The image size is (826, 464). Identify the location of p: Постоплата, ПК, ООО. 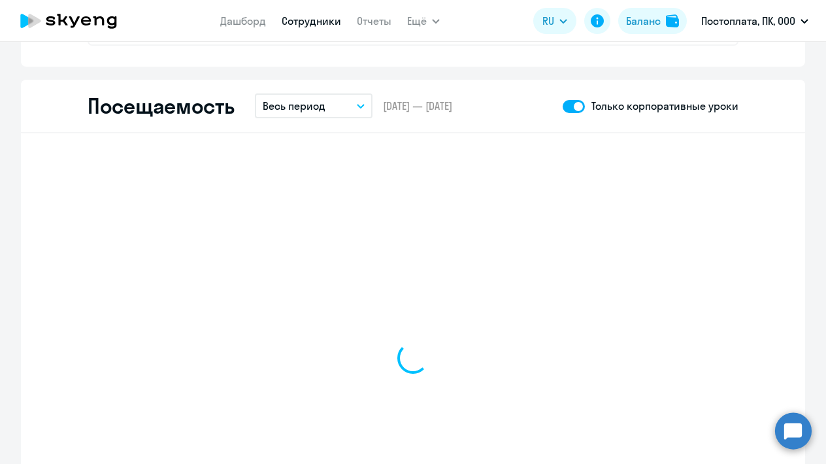
(748, 21).